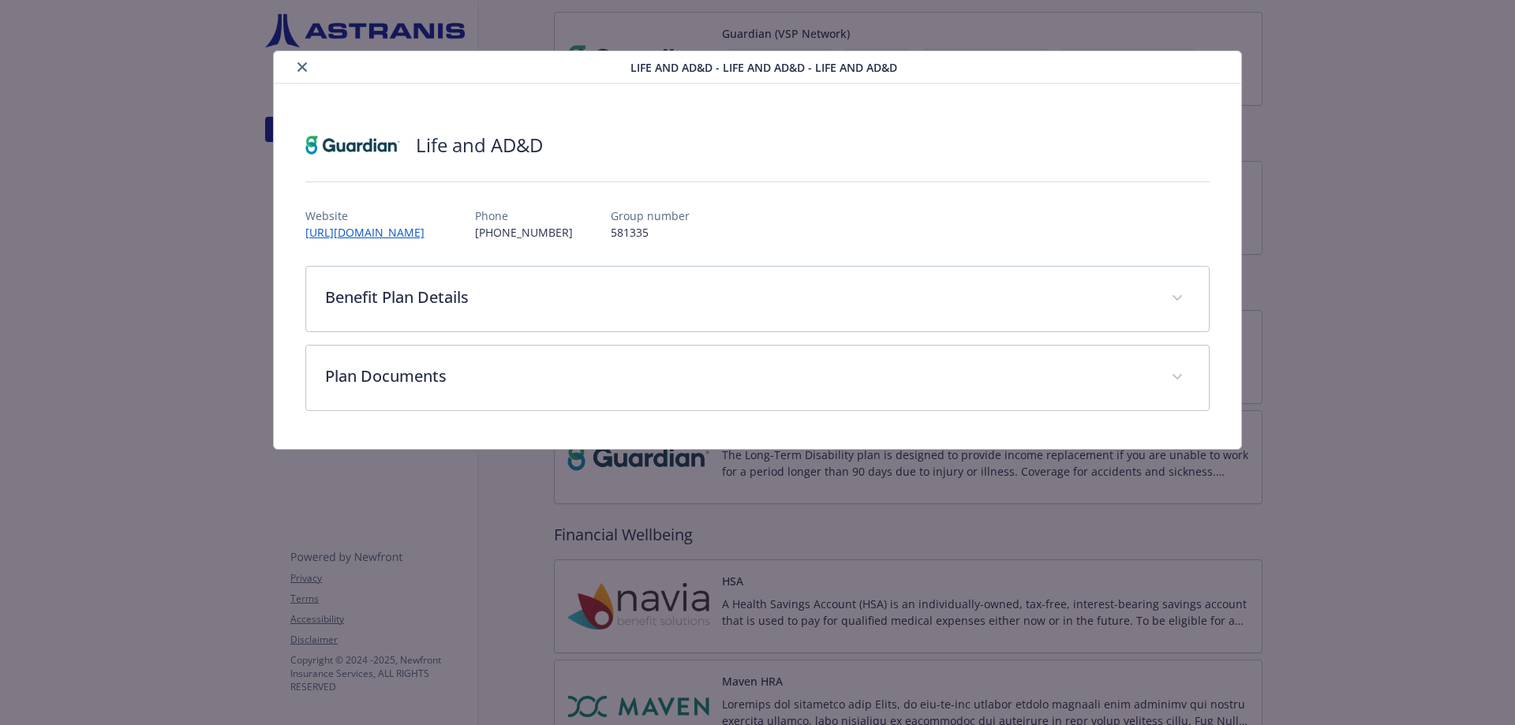  Describe the element at coordinates (764, 67) in the screenshot. I see `span: Life and AD&D - Life and AD&D - Life and AD&D` at that location.